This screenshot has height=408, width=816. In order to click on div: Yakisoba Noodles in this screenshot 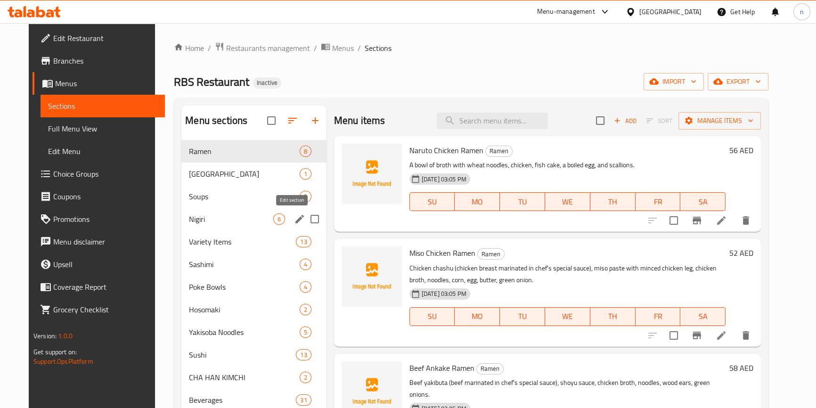, I will do `click(244, 332)`.